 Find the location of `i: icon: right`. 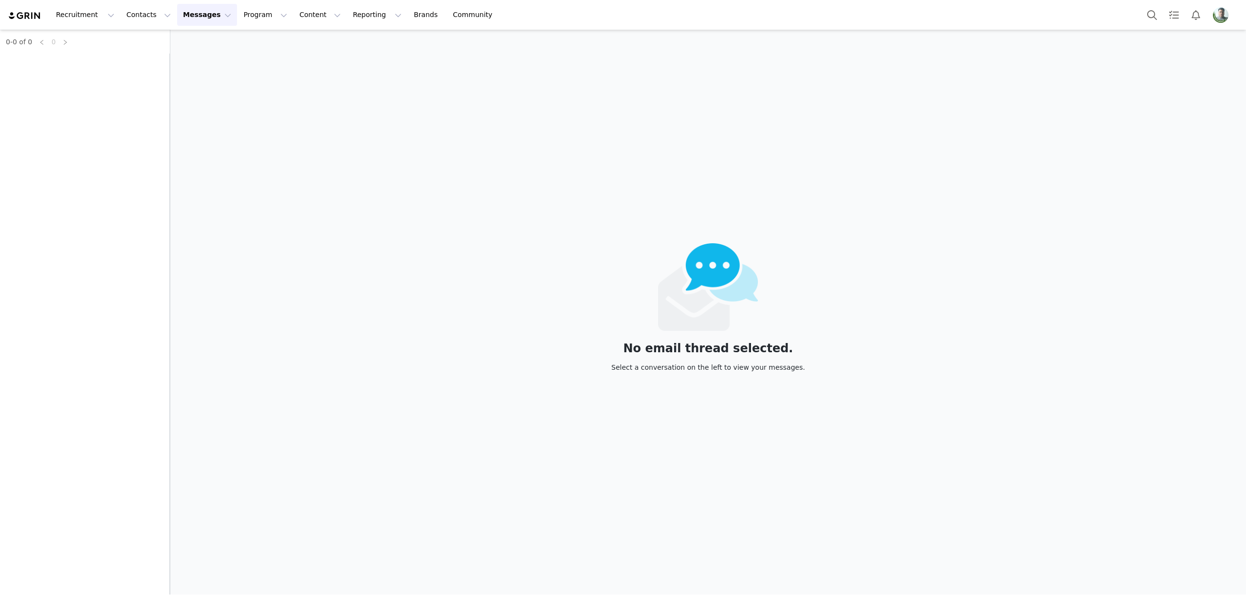

i: icon: right is located at coordinates (65, 42).